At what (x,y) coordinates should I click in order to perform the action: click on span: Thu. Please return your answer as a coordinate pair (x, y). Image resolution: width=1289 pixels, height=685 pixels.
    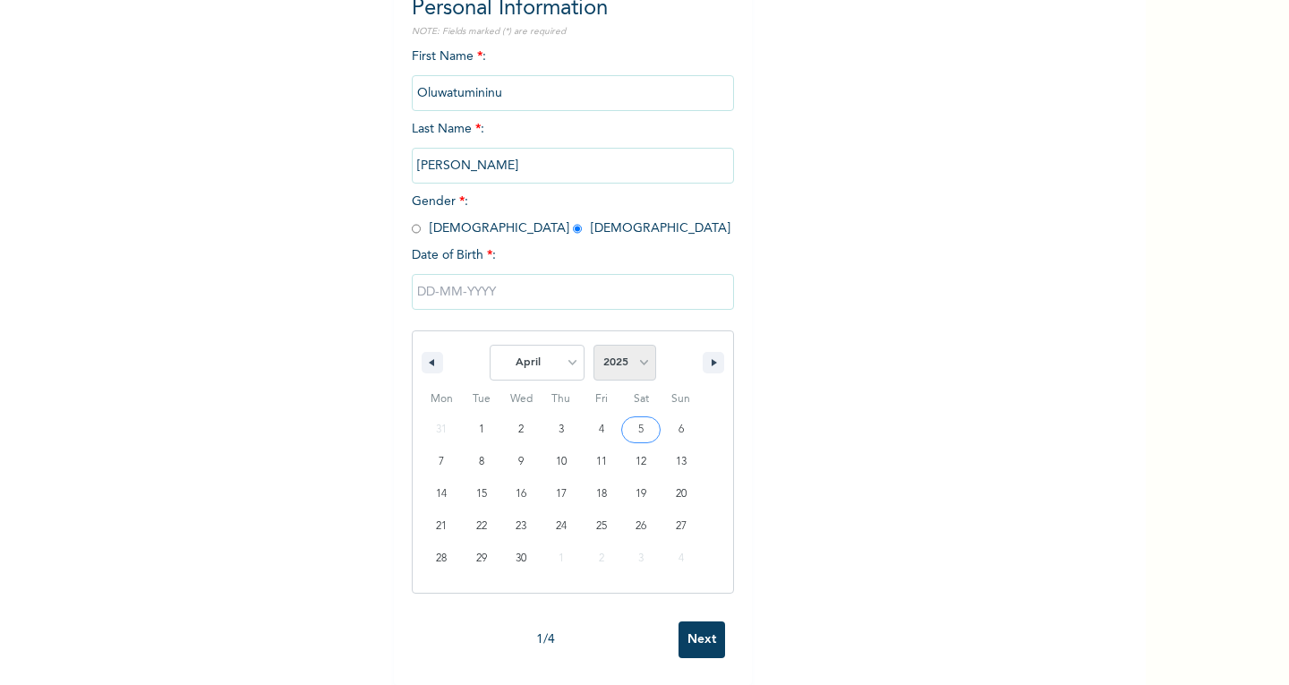
    Looking at the image, I should click on (561, 399).